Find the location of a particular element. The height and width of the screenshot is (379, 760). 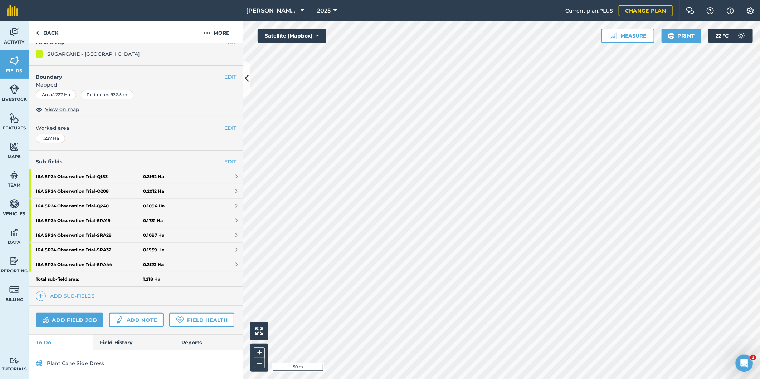

img: svg+xml;base64,PHN2ZyB4bWxucz0iaHR0cDovL3d3dy53My5vcmcvMjAwMC9zdmciIHdpZHRoPSIxNyIgaGVpZ2h0PSIxNy... is located at coordinates (730, 11).